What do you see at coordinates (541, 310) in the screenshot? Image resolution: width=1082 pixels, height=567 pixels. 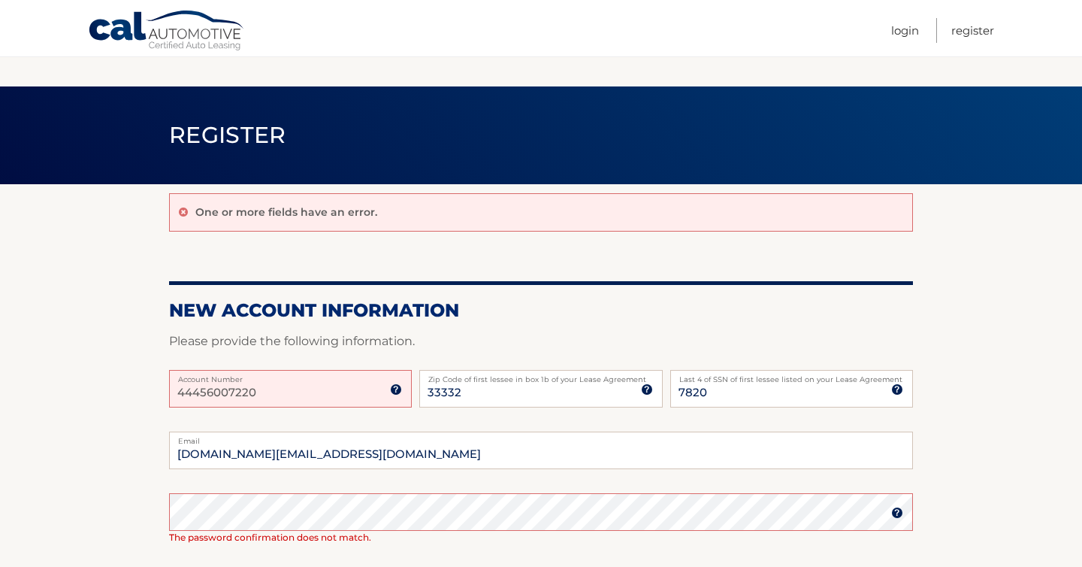 I see `h2: New Account Information` at bounding box center [541, 310].